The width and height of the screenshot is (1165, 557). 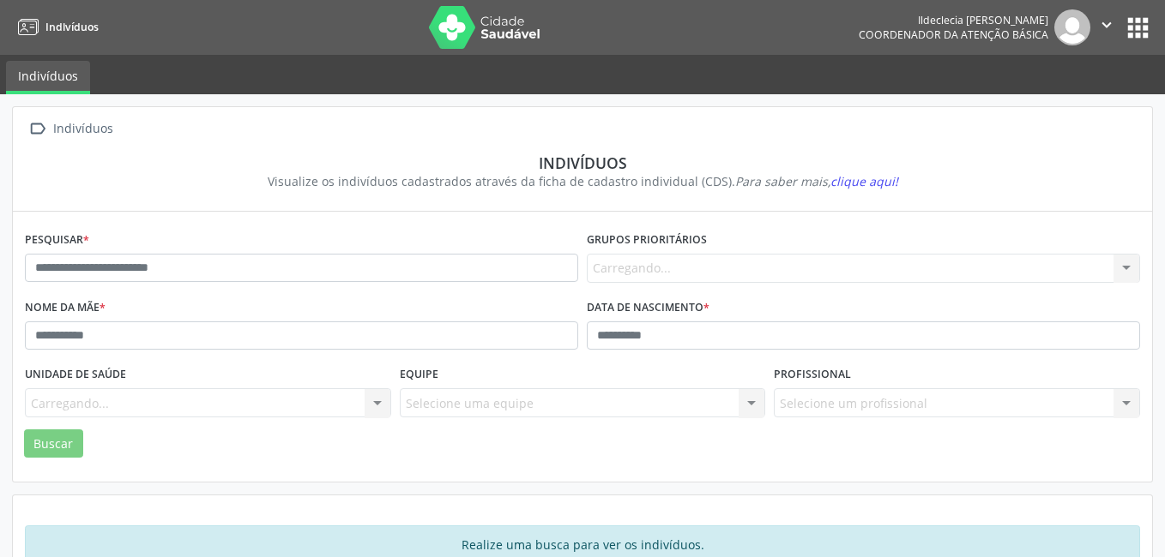 What do you see at coordinates (864, 181) in the screenshot?
I see `span: clique aqui!` at bounding box center [864, 181].